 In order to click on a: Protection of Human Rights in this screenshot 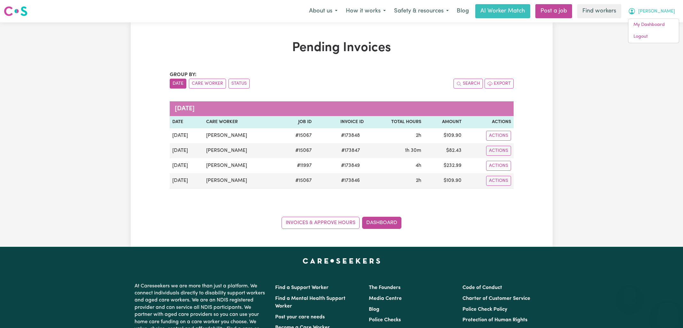, I will do `click(495, 320)`.